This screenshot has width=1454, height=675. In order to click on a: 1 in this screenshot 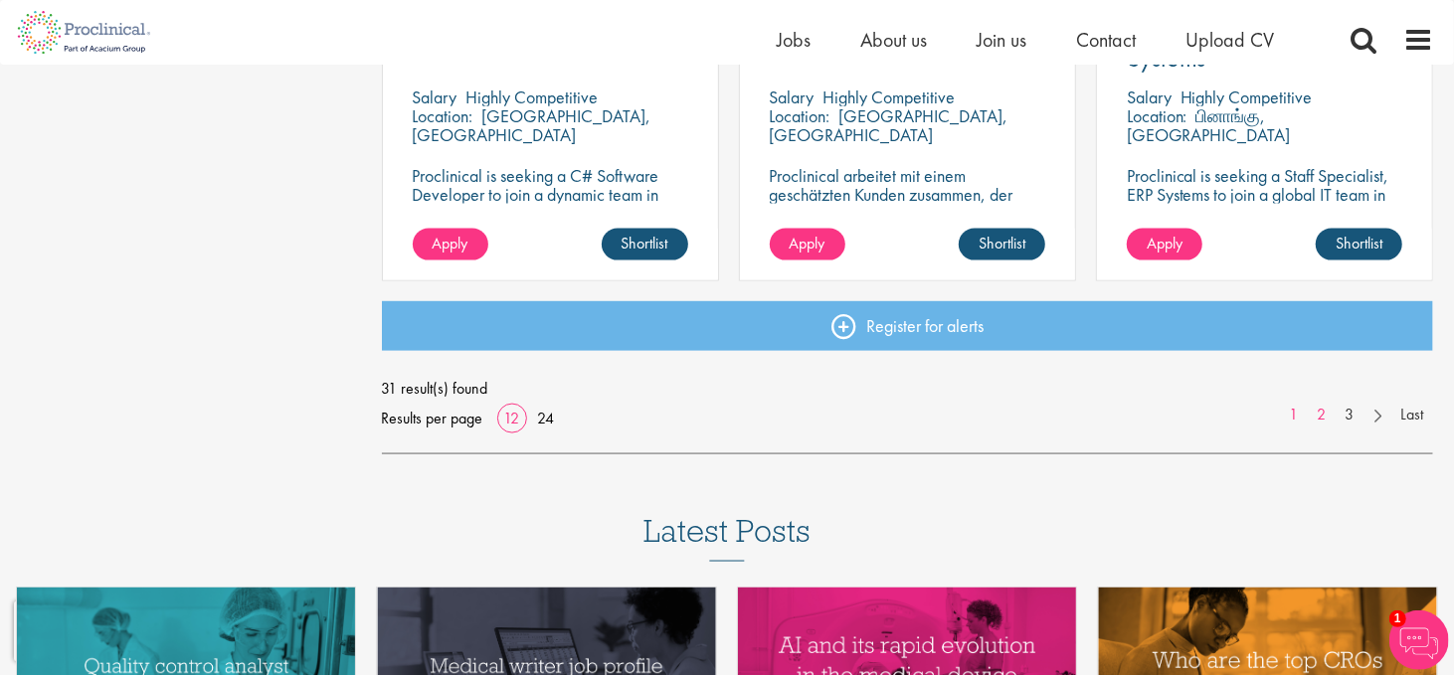, I will do `click(1293, 415)`.